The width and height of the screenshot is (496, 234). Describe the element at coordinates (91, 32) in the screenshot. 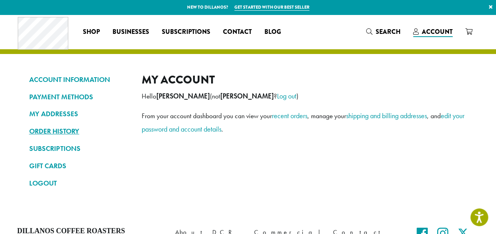

I see `a: Shop` at that location.